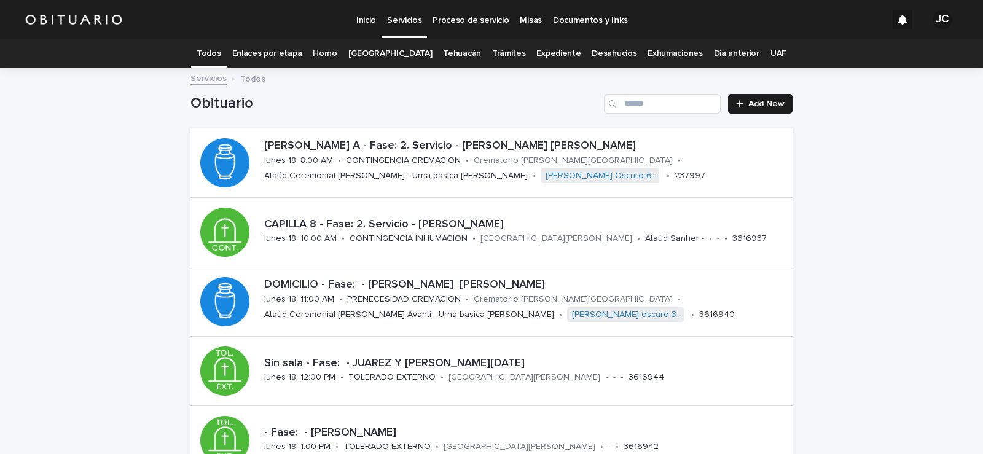  Describe the element at coordinates (675, 53) in the screenshot. I see `a: Exhumaciones` at that location.